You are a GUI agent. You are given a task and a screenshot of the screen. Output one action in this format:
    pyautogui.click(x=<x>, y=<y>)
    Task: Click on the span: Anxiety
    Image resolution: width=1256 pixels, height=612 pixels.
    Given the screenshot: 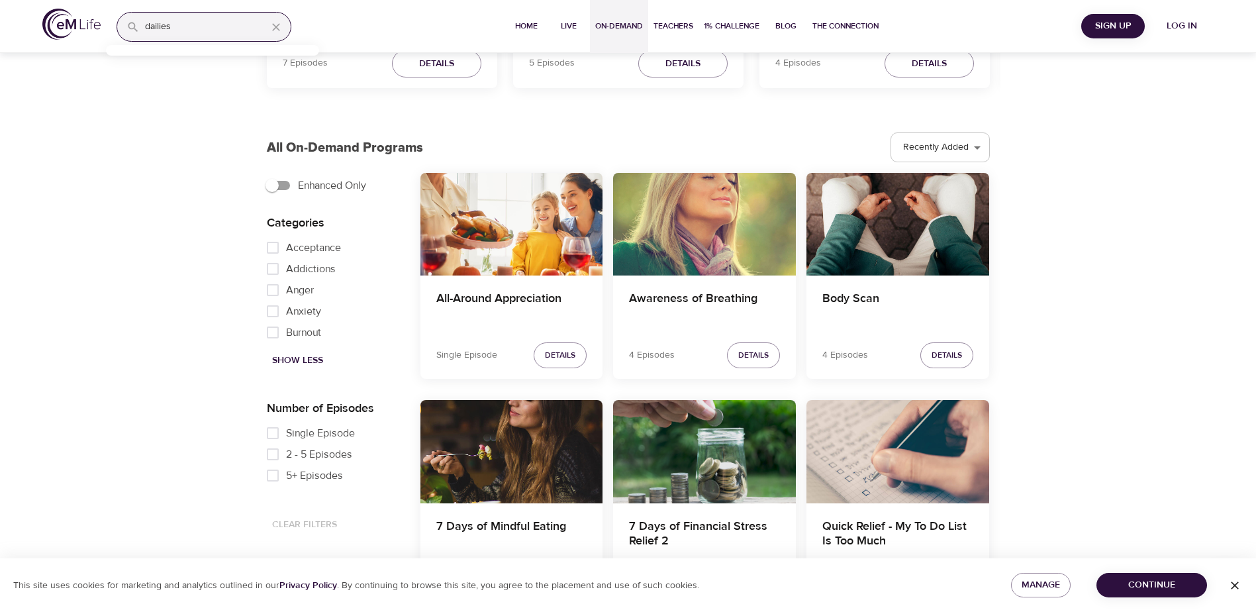 What is the action you would take?
    pyautogui.click(x=303, y=311)
    